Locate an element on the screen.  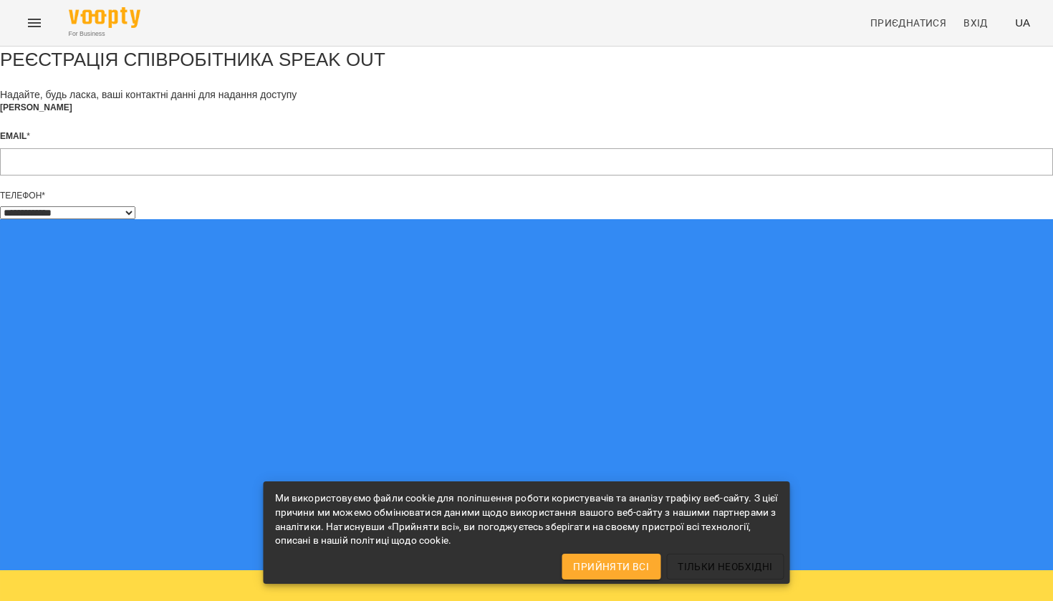
span: Вхід is located at coordinates (976, 23).